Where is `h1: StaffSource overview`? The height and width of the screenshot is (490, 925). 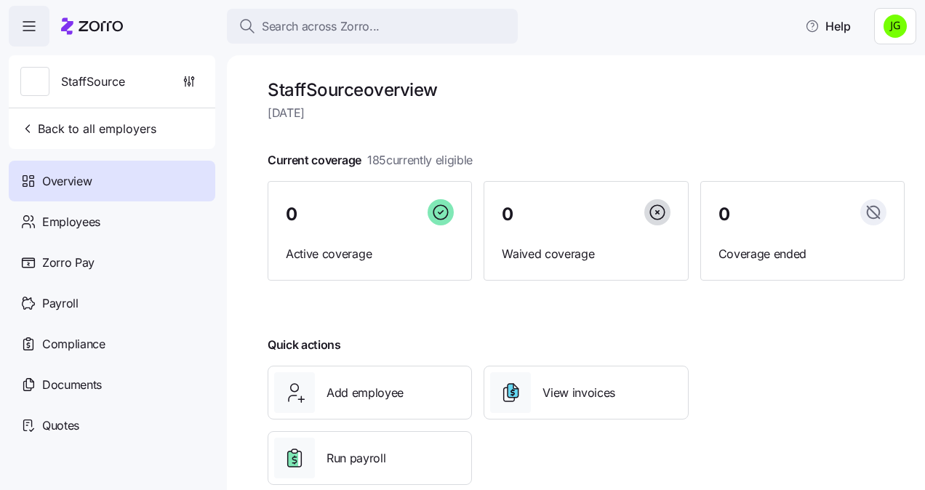
h1: StaffSource overview is located at coordinates (586, 89).